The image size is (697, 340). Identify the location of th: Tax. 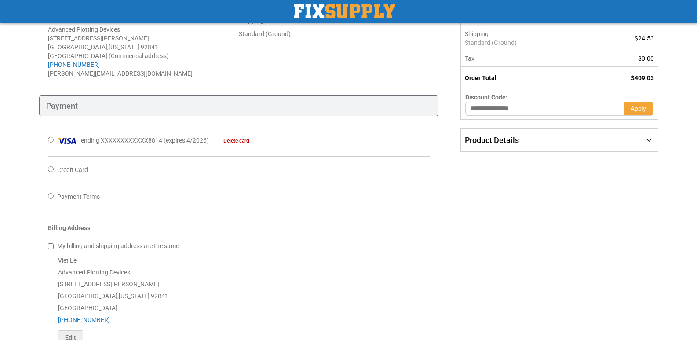
(525, 58).